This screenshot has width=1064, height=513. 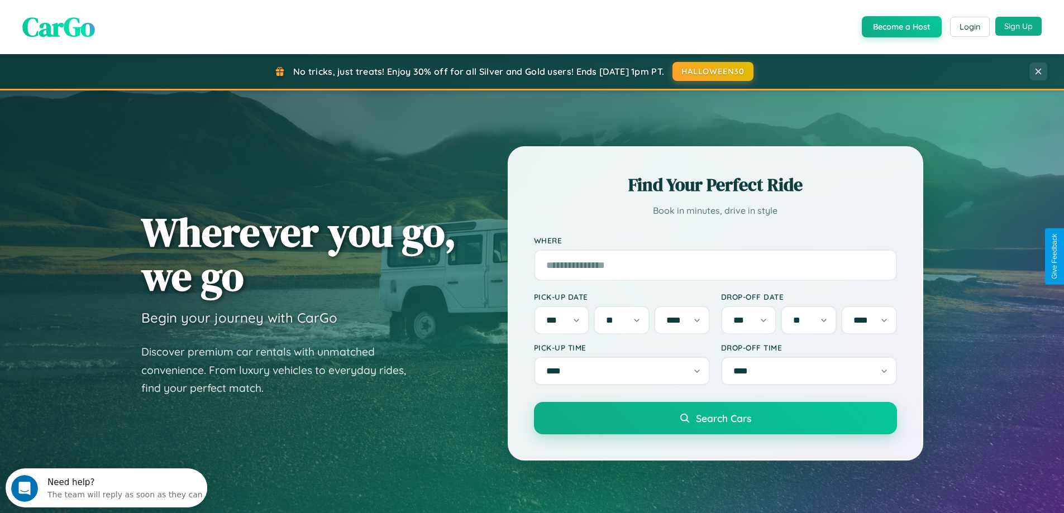 What do you see at coordinates (299, 254) in the screenshot?
I see `h1: Wherever you go, we go` at bounding box center [299, 254].